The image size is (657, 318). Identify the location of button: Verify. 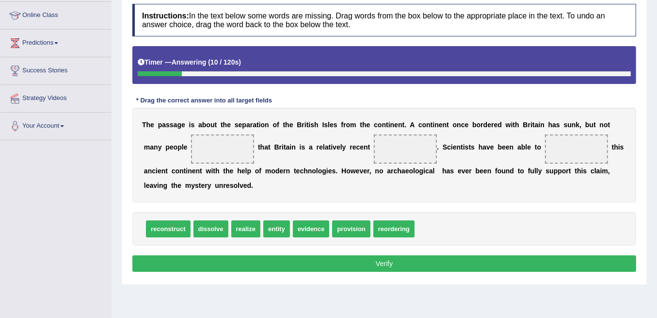
(384, 263).